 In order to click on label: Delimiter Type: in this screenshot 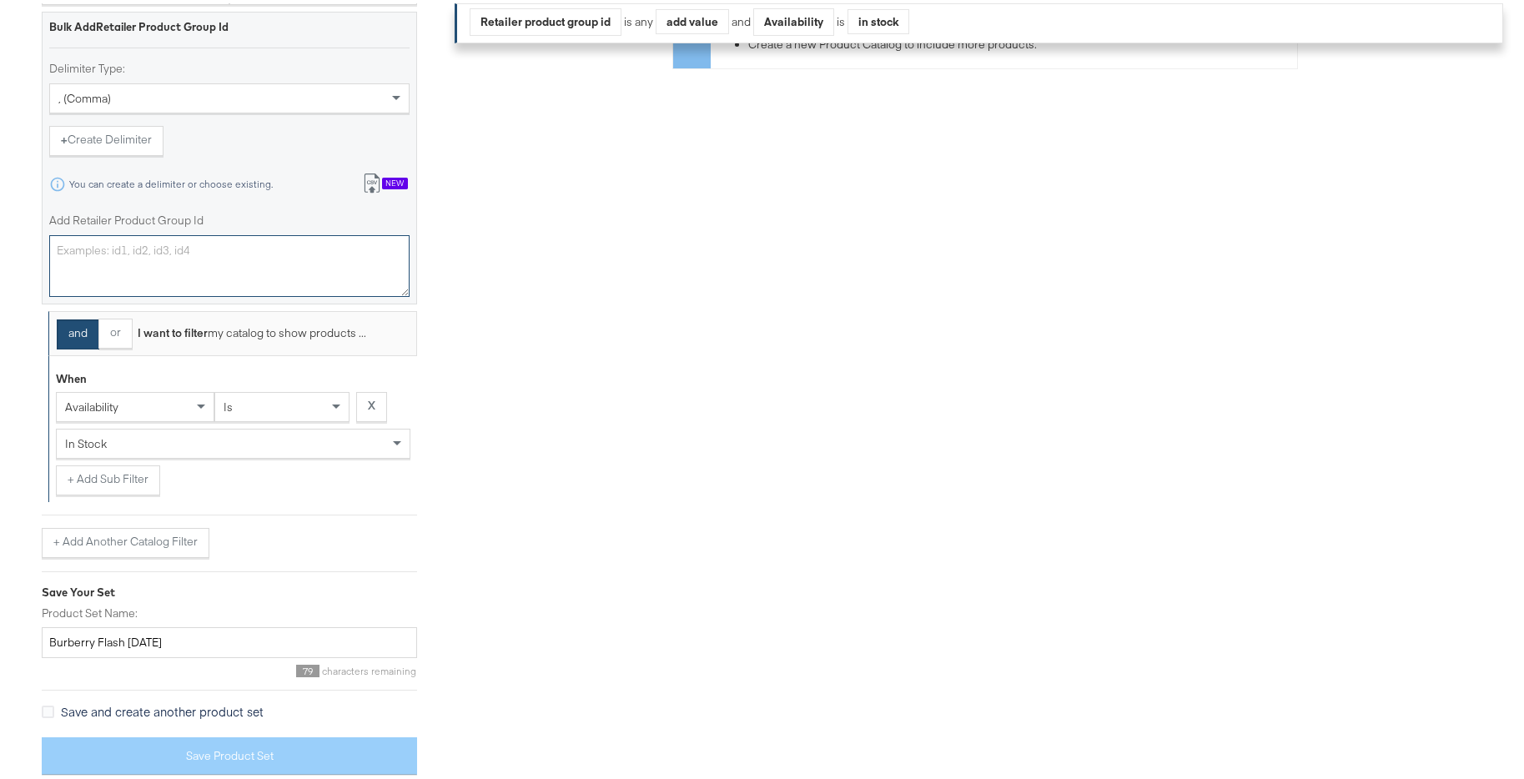, I will do `click(229, 65)`.